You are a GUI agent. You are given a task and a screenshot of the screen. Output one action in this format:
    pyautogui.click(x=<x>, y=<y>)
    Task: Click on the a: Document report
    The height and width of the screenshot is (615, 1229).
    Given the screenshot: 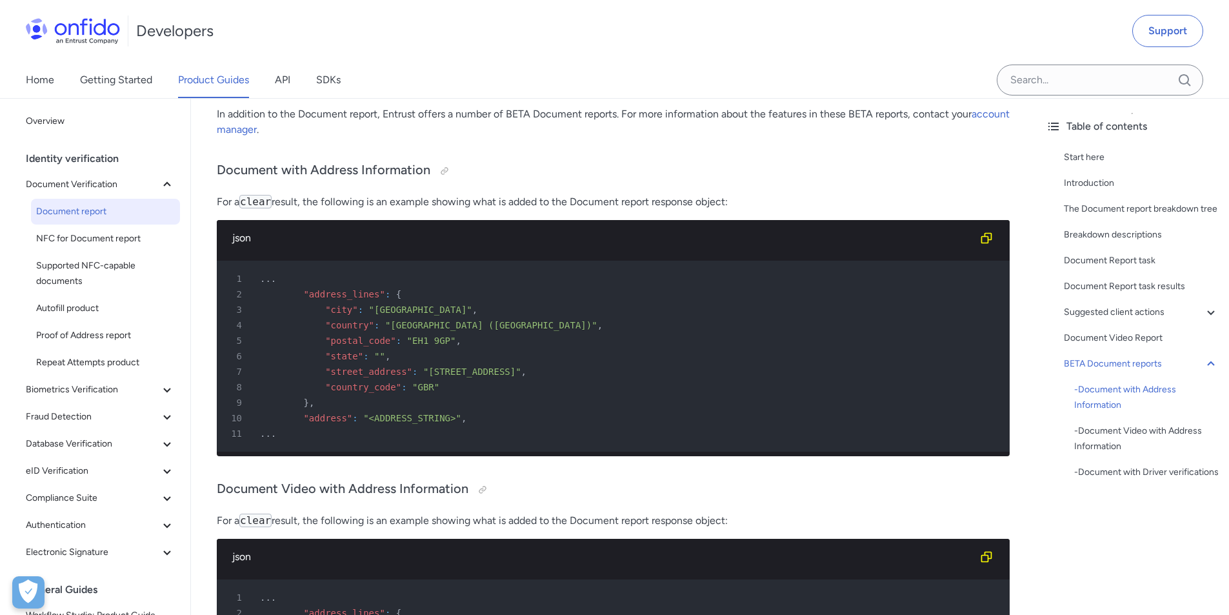 What is the action you would take?
    pyautogui.click(x=105, y=212)
    